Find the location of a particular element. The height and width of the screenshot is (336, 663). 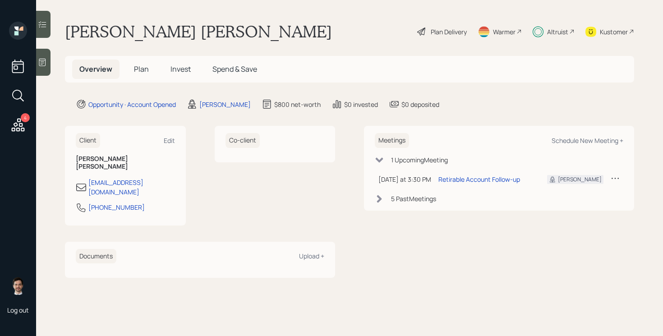

div: Log out is located at coordinates (18, 310).